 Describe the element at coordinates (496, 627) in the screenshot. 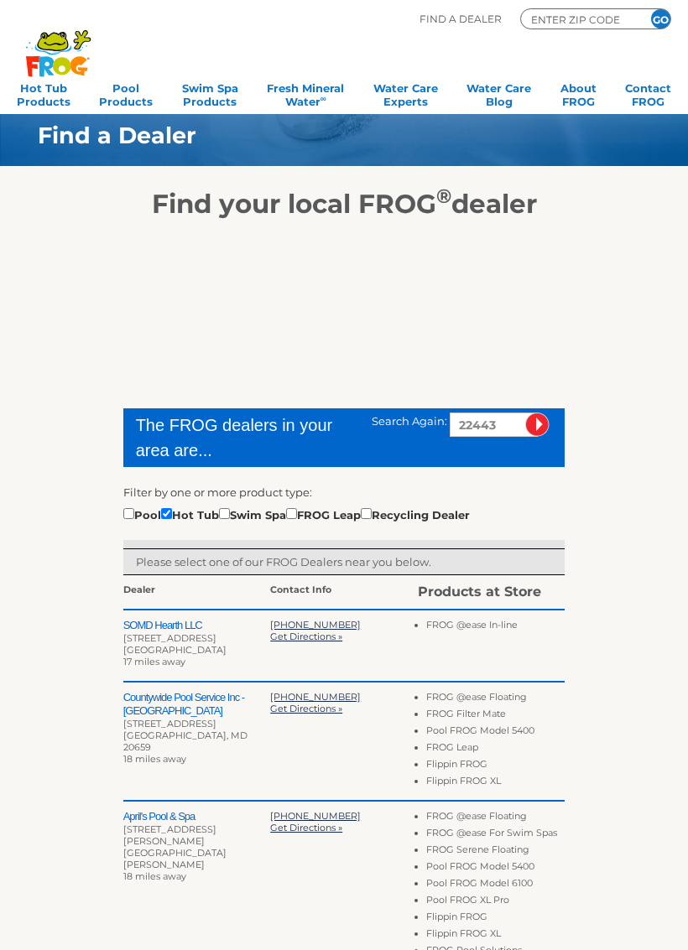

I see `li: FROG @ease In-line` at that location.